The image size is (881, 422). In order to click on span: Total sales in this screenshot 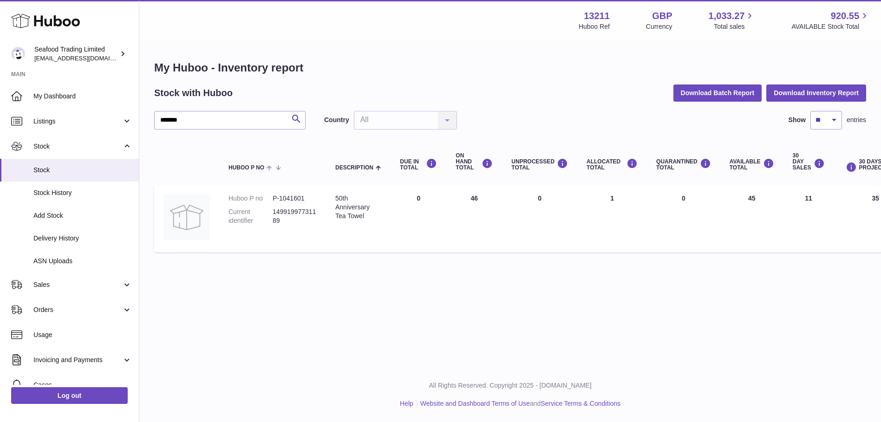, I will do `click(734, 26)`.